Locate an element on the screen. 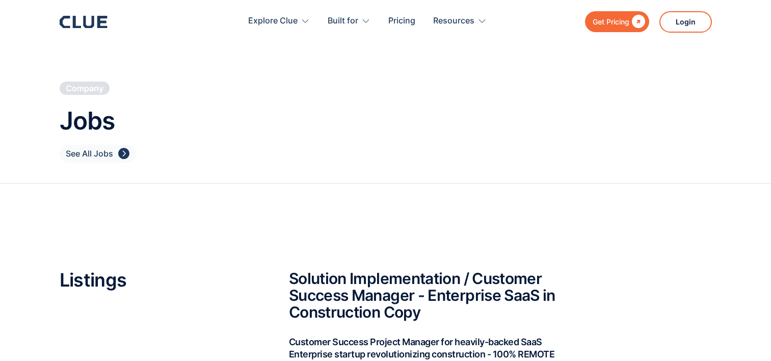 This screenshot has width=771, height=361. h2: Listings is located at coordinates (159, 280).